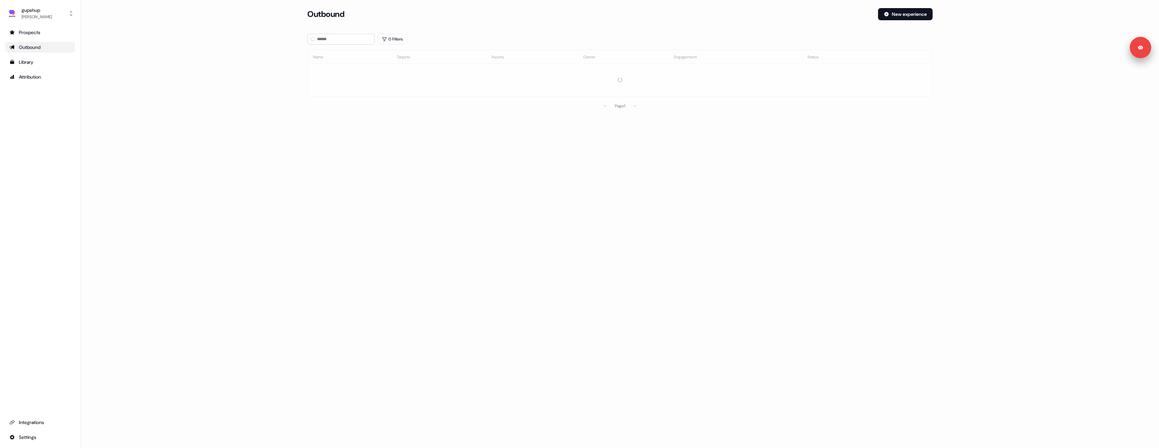  Describe the element at coordinates (40, 62) in the screenshot. I see `div: Library` at that location.